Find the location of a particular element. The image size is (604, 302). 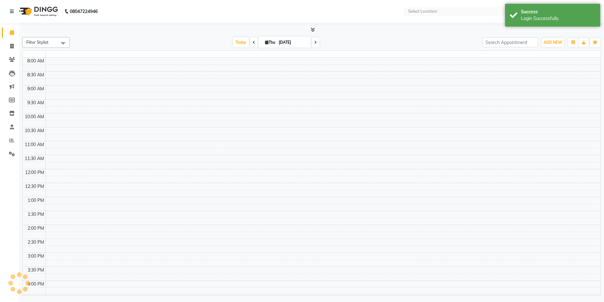

div: 12:30 PM is located at coordinates (35, 186).